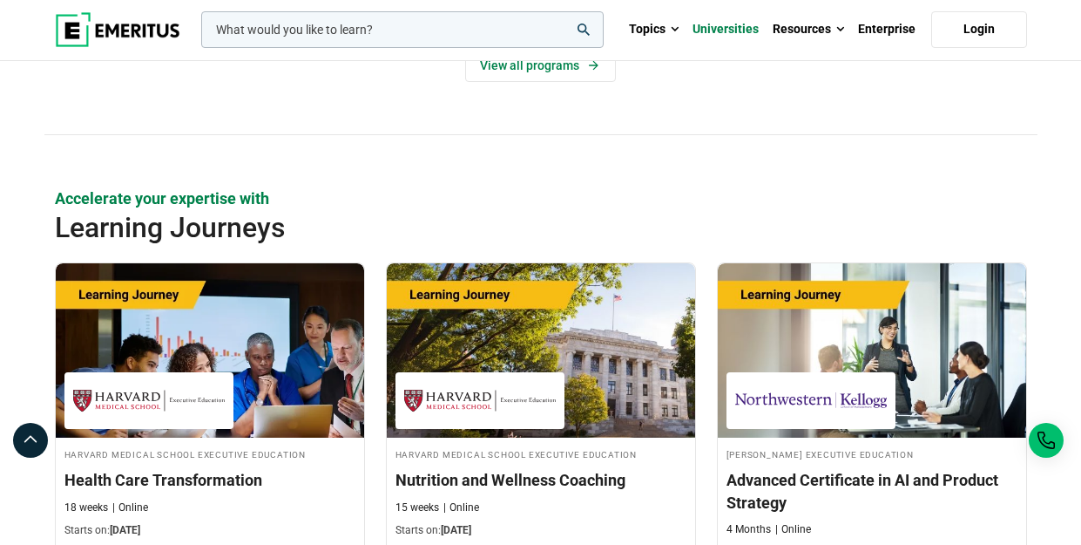 This screenshot has height=545, width=1081. What do you see at coordinates (492, 227) in the screenshot?
I see `h2: Learning Journeys` at bounding box center [492, 227].